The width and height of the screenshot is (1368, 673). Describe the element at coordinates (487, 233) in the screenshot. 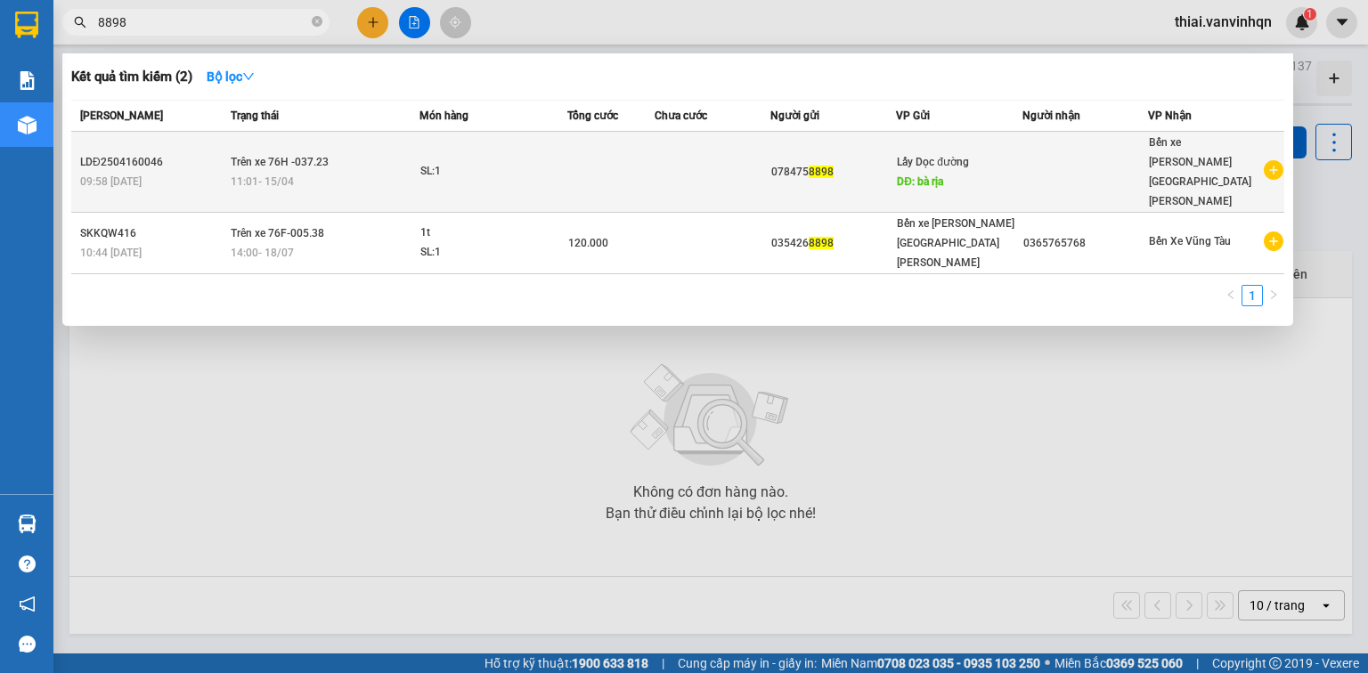

I see `div: 1t` at that location.